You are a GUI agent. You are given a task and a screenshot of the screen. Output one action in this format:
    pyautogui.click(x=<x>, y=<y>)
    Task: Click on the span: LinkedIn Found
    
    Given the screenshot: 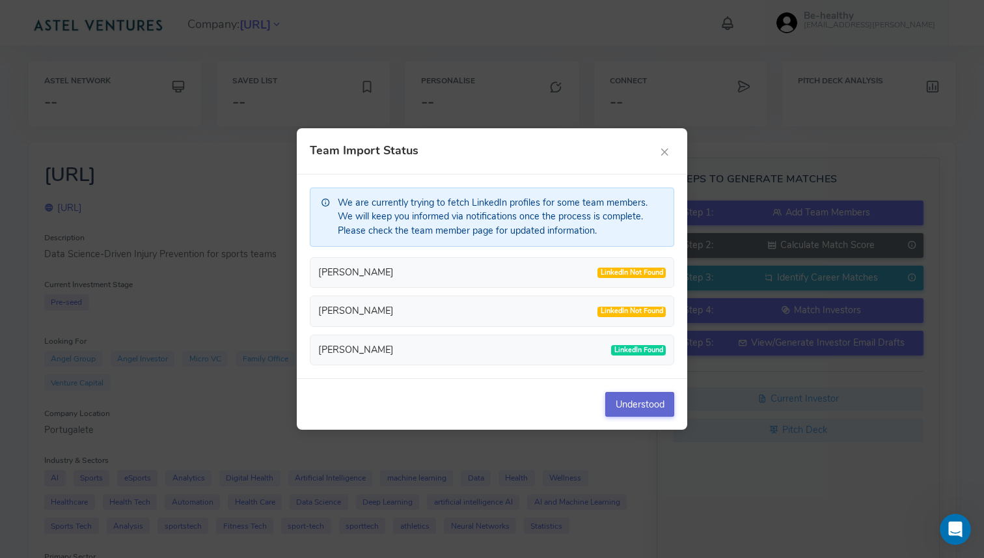 What is the action you would take?
    pyautogui.click(x=638, y=350)
    